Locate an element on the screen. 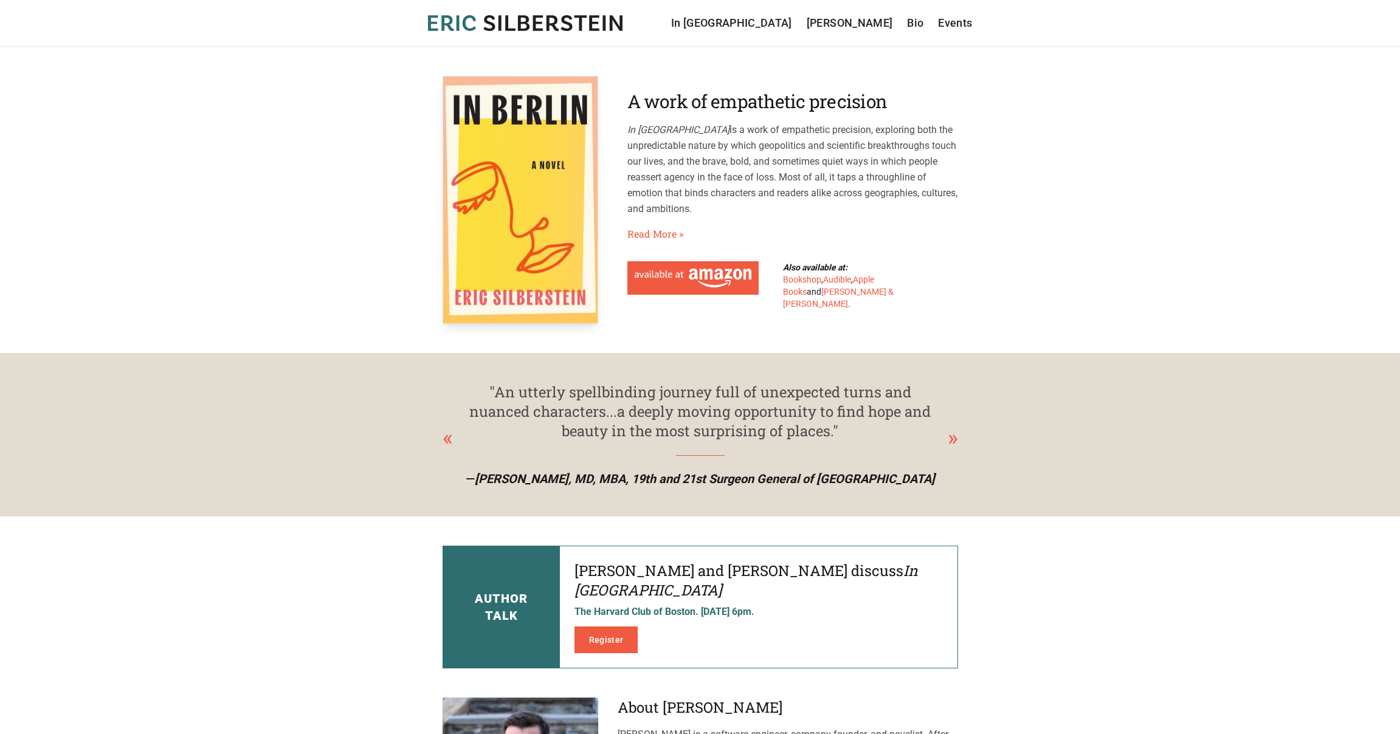  a: Apple Books is located at coordinates (828, 286).